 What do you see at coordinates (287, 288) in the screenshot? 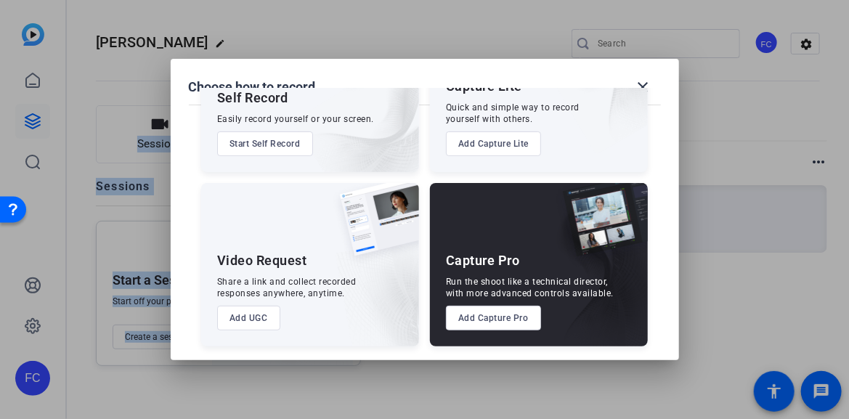
I see `div: Share a link and collect recorded responses anywhere, anytime.` at bounding box center [287, 288].